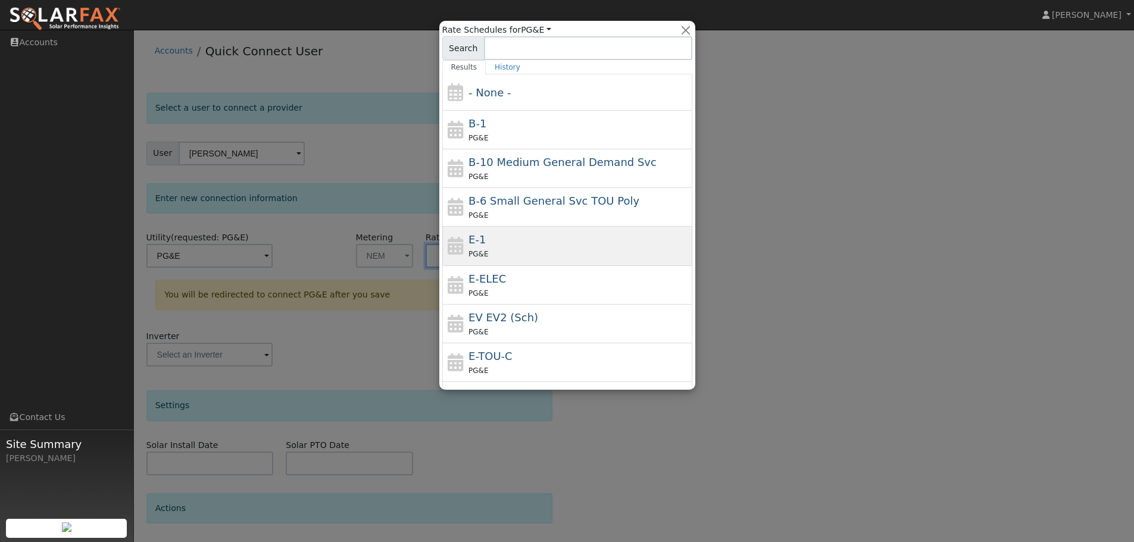  What do you see at coordinates (490, 356) in the screenshot?
I see `span: E-TOU-C` at bounding box center [490, 356].